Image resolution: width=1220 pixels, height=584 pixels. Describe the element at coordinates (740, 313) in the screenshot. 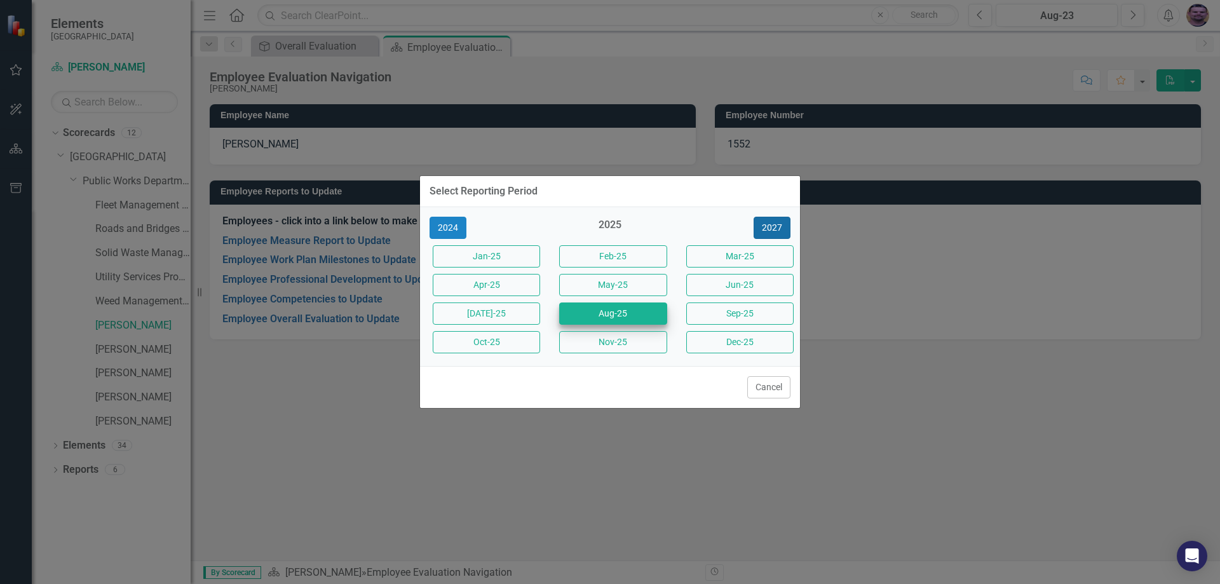

I see `button: Sep-25` at that location.